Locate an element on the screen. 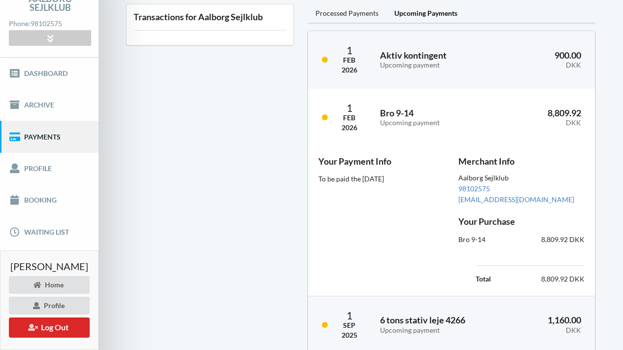 Image resolution: width=623 pixels, height=350 pixels. div: Phone: is located at coordinates (50, 24).